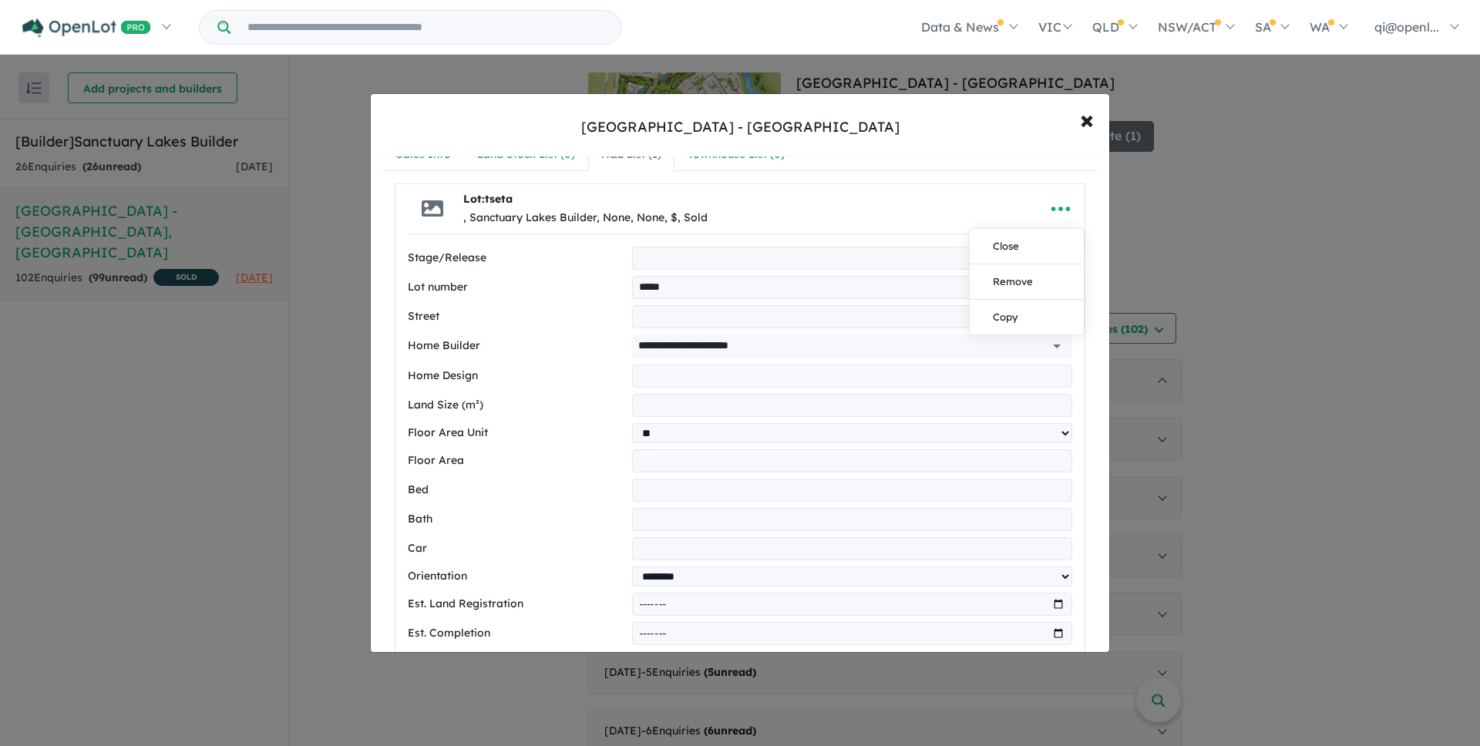 The image size is (1480, 746). Describe the element at coordinates (516, 258) in the screenshot. I see `label: Stage/Release` at that location.